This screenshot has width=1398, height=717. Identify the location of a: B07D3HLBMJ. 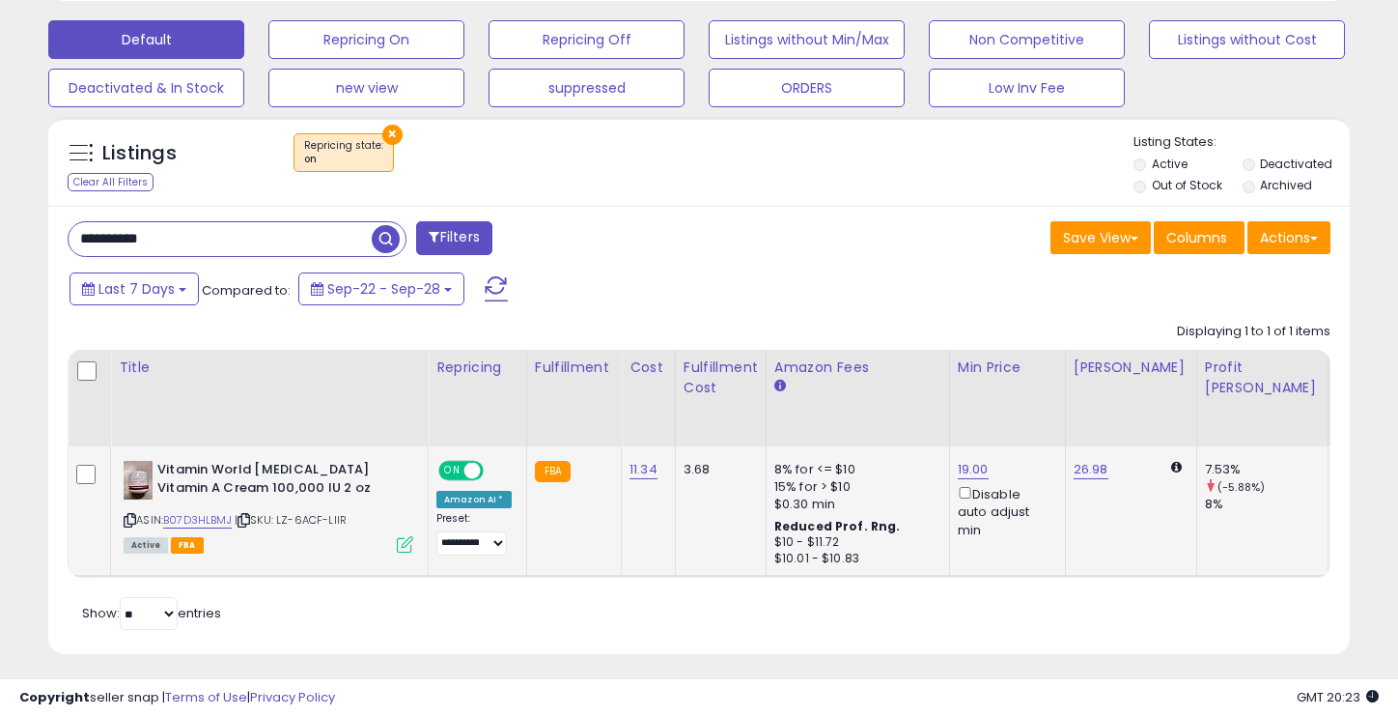
(197, 520).